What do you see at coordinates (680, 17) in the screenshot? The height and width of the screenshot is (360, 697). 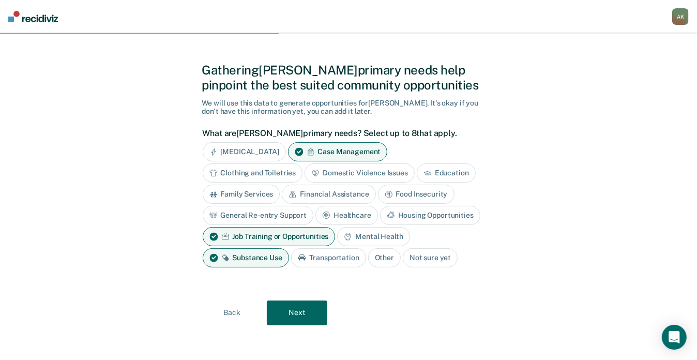 I see `div: A K` at bounding box center [680, 17].